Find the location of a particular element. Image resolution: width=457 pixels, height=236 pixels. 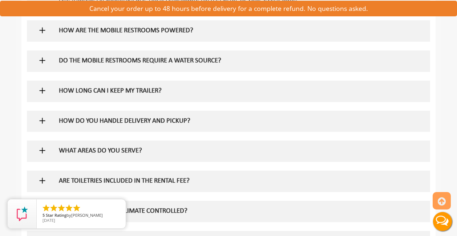

h5: ARE TOILETRIES INCLUDED IN THE RENTAL FEE? is located at coordinates (217, 181).